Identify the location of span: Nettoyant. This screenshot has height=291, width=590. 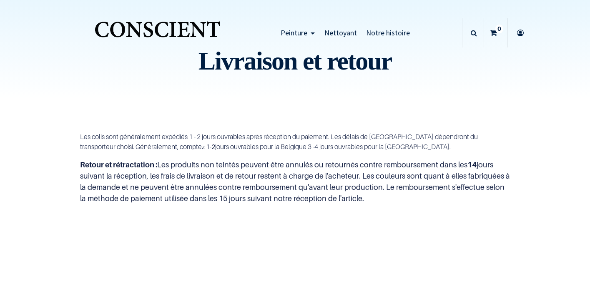
(341, 33).